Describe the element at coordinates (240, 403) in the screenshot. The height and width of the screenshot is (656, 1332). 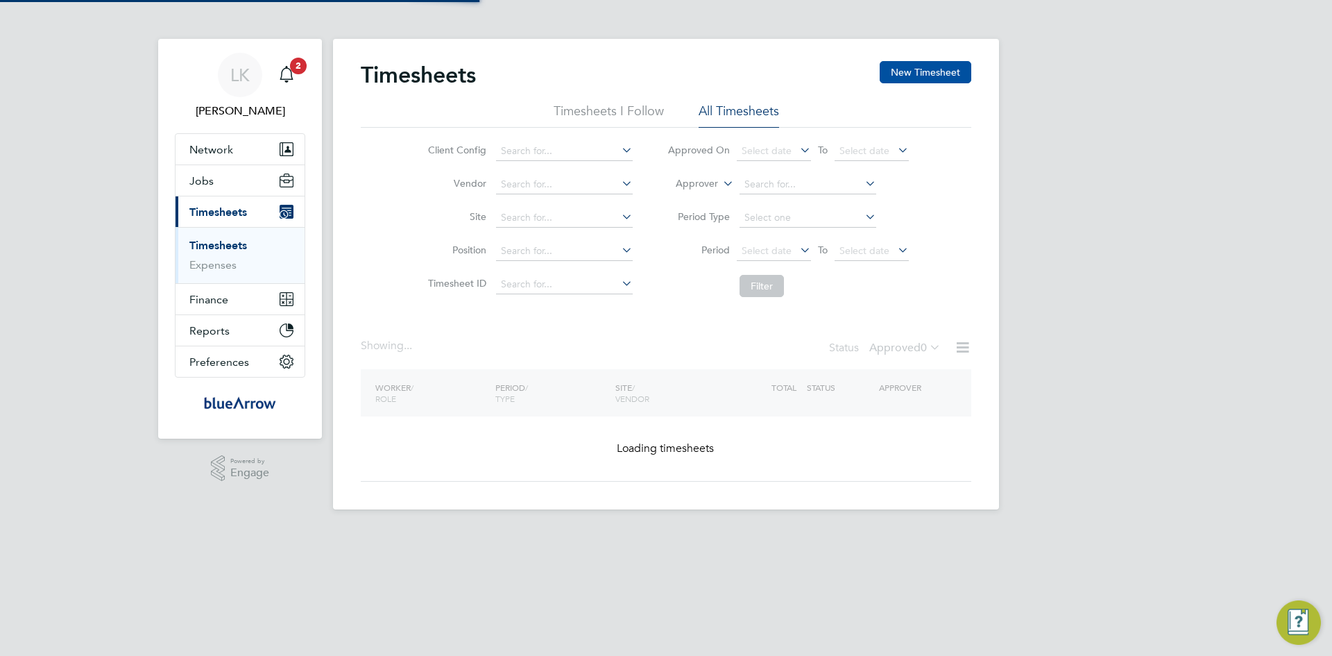
I see `a: Go to home page` at that location.